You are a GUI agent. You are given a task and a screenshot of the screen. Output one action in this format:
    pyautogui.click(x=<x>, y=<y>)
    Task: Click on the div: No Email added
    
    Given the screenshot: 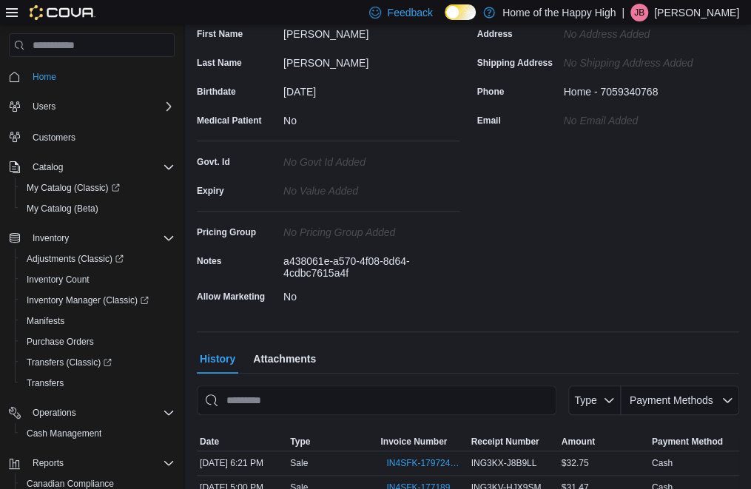 What is the action you would take?
    pyautogui.click(x=600, y=118)
    